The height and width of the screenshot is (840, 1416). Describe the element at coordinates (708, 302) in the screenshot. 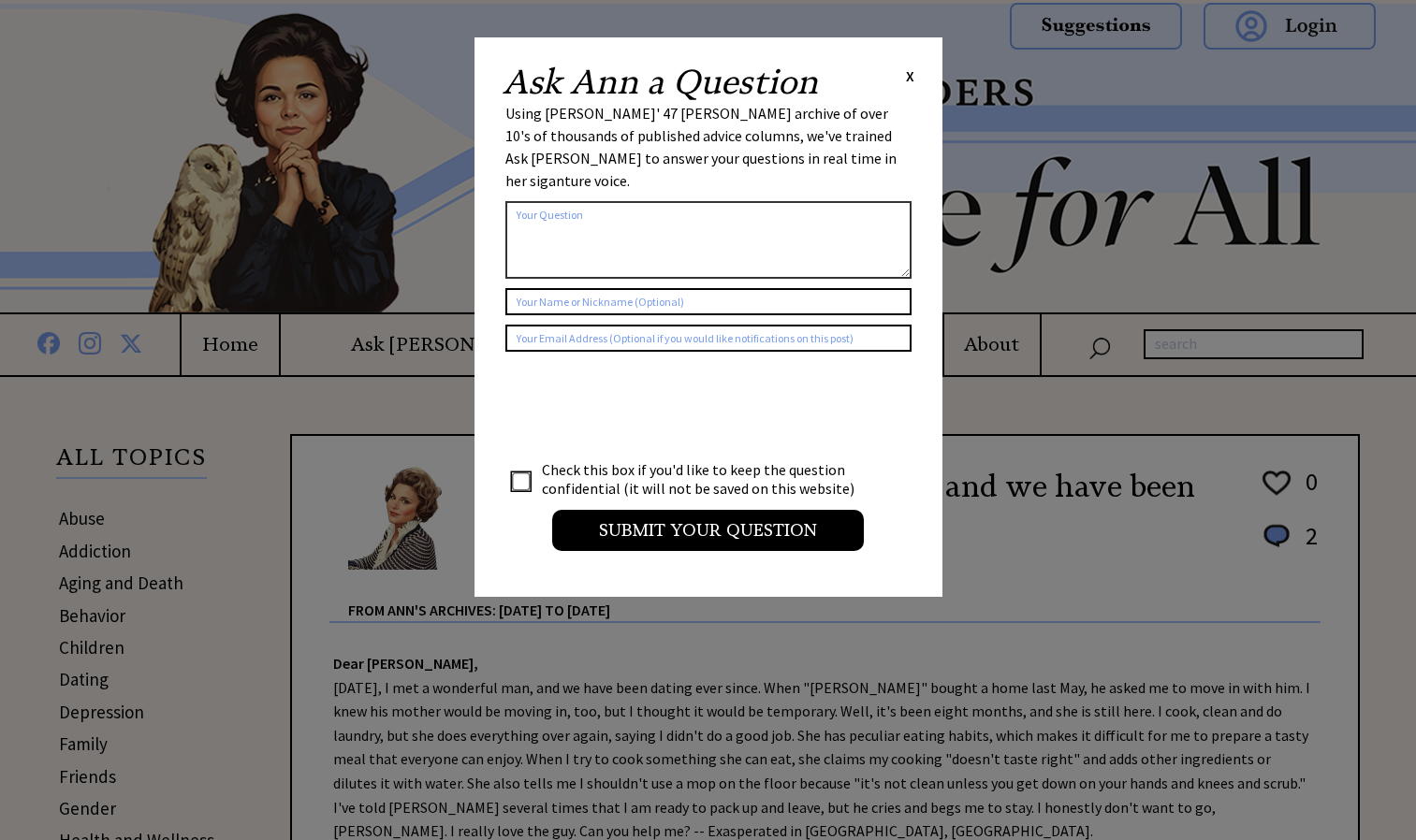

I see `input: Your Name or Nickname (Optional)` at that location.